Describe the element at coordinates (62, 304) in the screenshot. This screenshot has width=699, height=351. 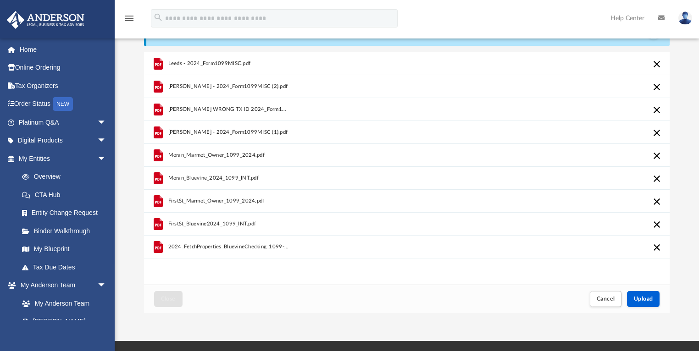
I see `a: My Anderson Team` at that location.